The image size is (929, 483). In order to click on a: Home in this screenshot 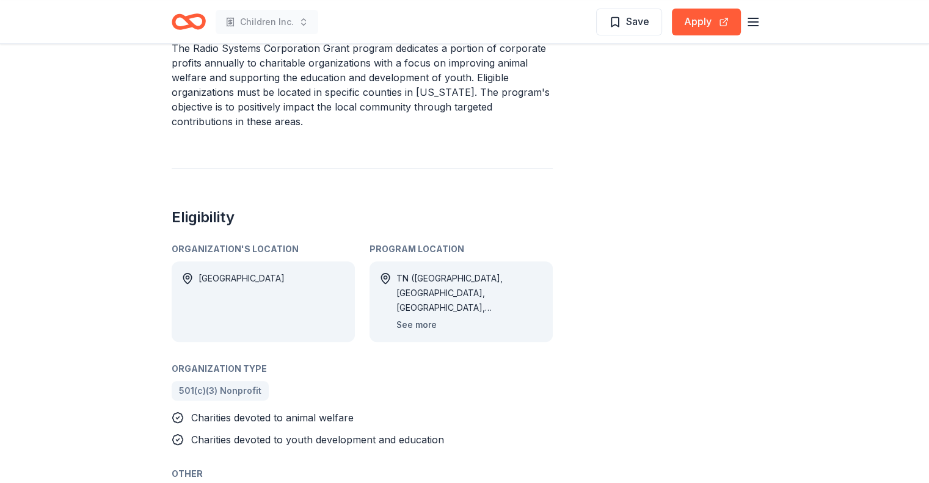, I will do `click(189, 21)`.